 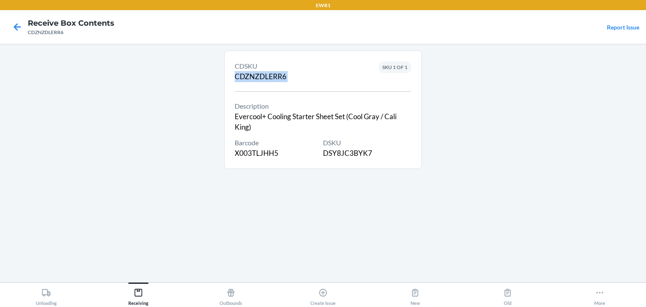 What do you see at coordinates (323, 106) in the screenshot?
I see `span: Description` at bounding box center [323, 106].